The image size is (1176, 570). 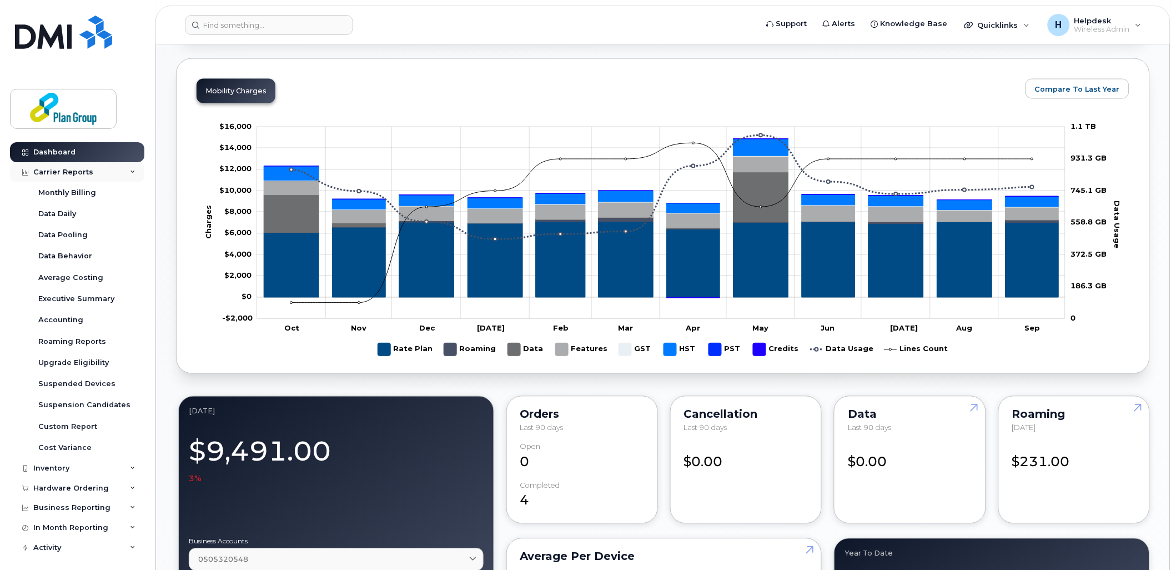 What do you see at coordinates (842, 349) in the screenshot?
I see `g: Data Usage` at bounding box center [842, 349].